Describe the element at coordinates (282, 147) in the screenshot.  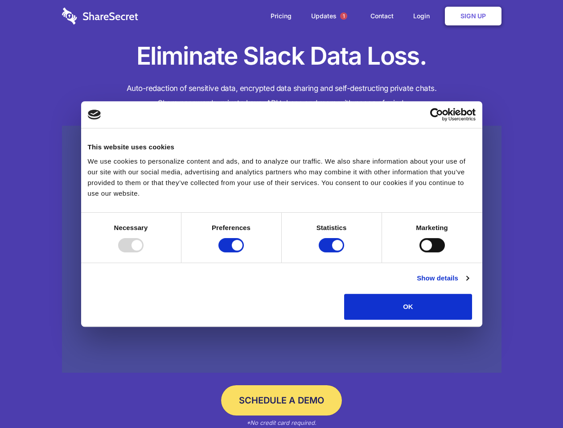
I see `div: This website uses cookies` at that location.